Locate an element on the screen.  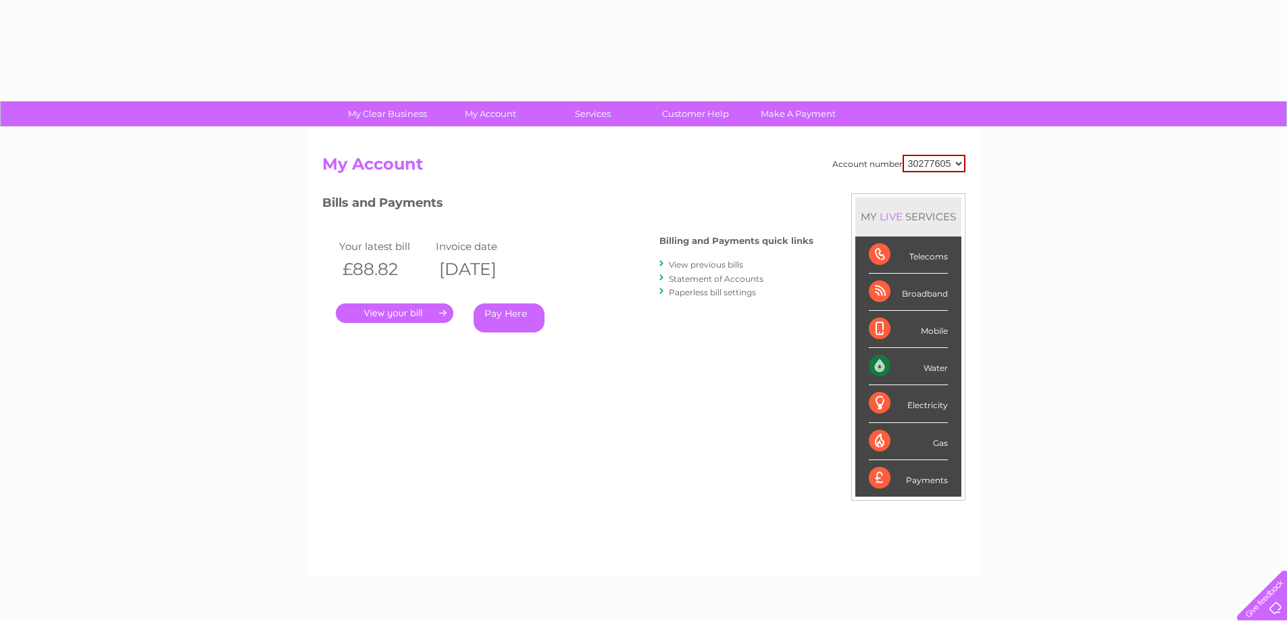
td: Your latest bill is located at coordinates (385, 246).